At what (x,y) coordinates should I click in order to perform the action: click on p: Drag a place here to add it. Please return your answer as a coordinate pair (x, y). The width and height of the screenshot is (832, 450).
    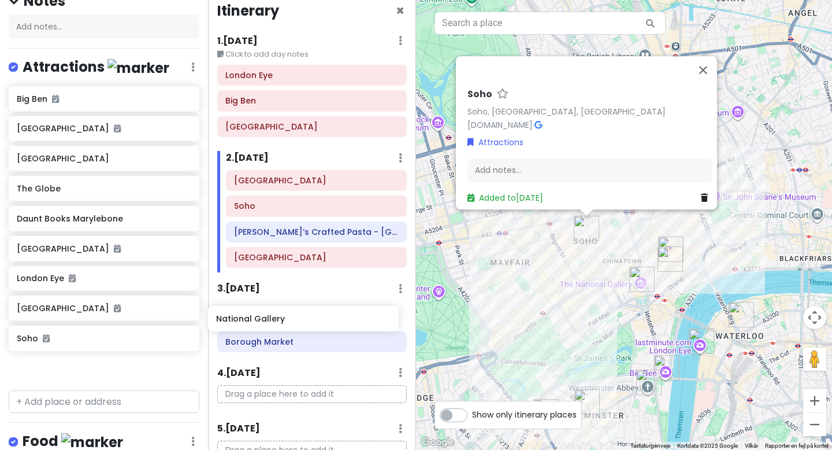
    Looking at the image, I should click on (312, 394).